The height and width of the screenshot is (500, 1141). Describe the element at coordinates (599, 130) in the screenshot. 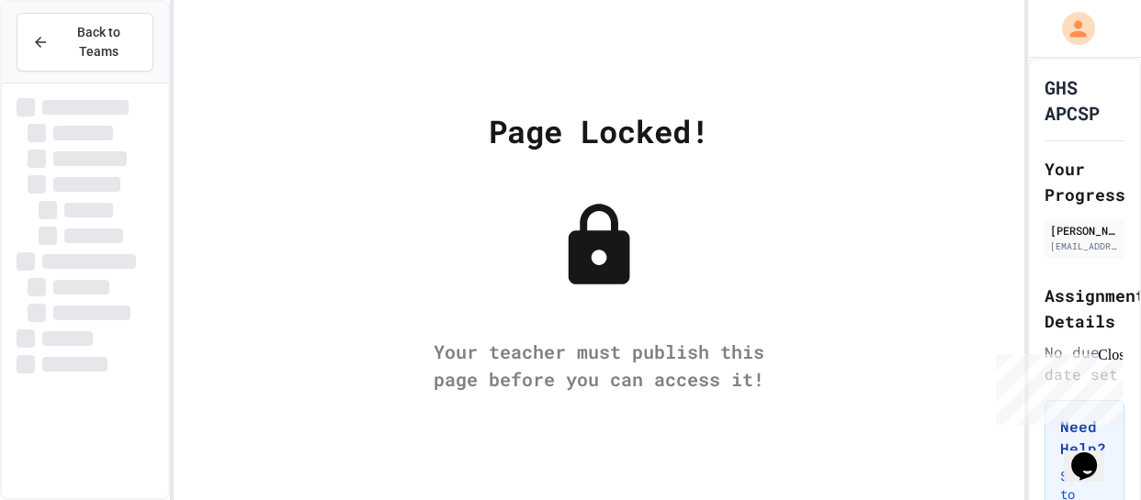

I see `div: Page Locked!` at that location.